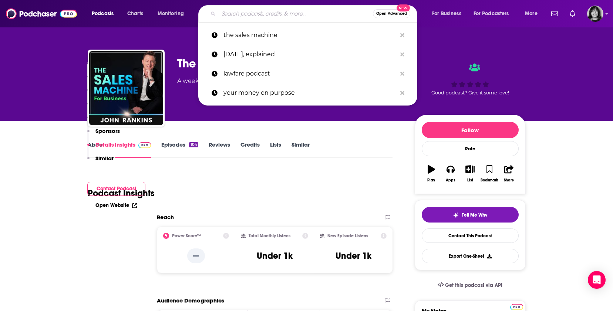 This screenshot has height=311, width=613. I want to click on div: Apps, so click(450, 180).